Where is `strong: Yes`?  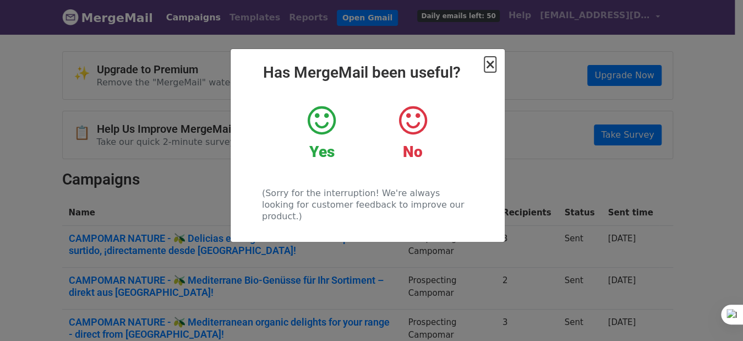
strong: Yes is located at coordinates (322, 151).